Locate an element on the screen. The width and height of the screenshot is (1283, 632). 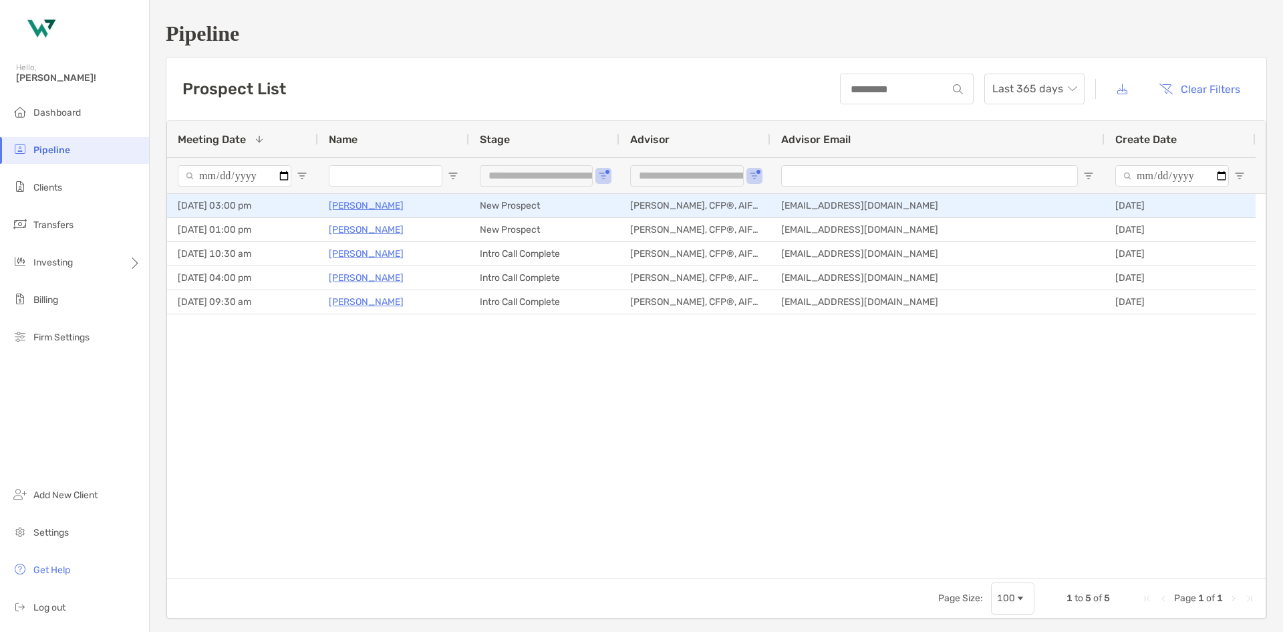
span: Settings is located at coordinates (51, 532).